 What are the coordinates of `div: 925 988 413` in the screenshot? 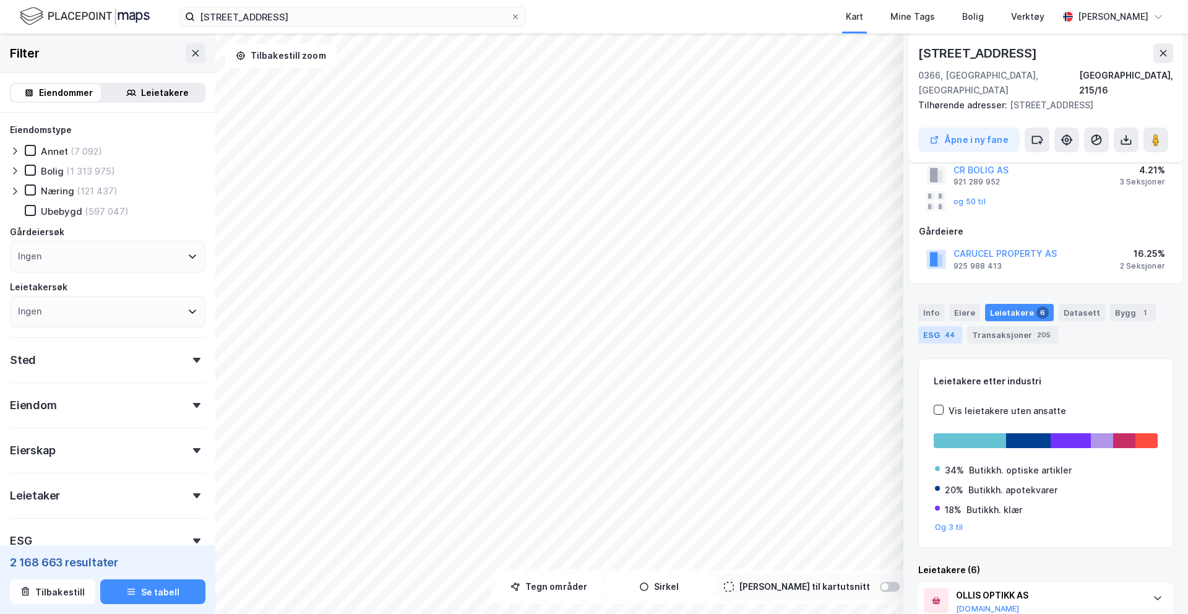 It's located at (978, 266).